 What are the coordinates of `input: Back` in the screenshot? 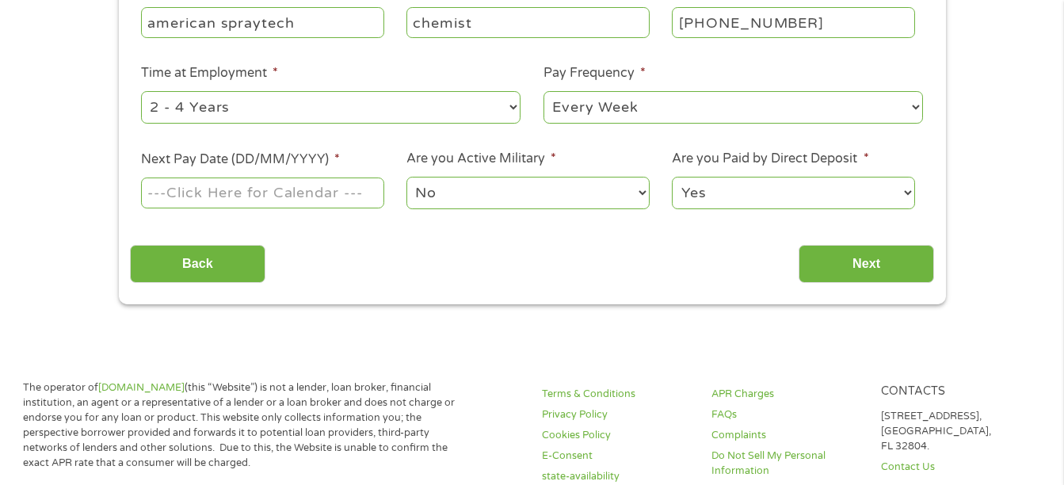 It's located at (197, 264).